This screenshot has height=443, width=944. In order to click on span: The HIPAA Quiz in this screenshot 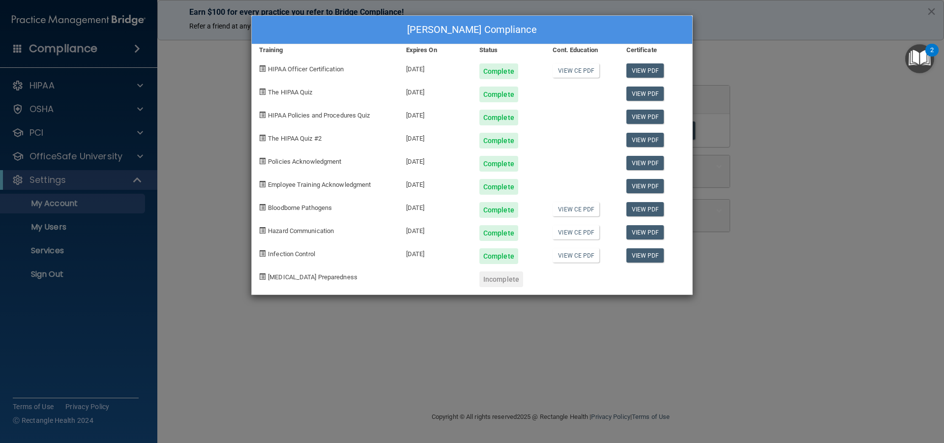, I will do `click(290, 92)`.